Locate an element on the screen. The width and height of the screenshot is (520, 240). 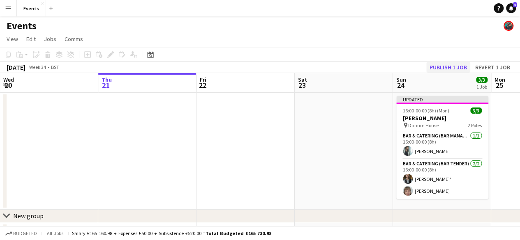
span: 25 is located at coordinates (499, 85).